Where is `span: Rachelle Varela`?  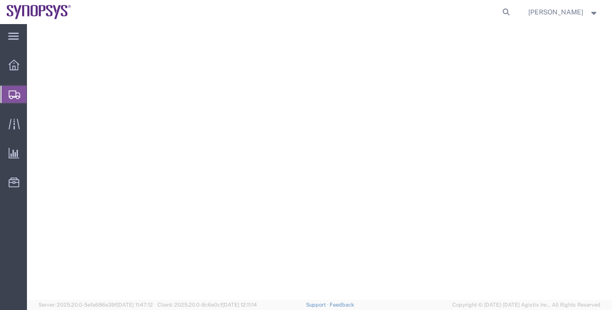
span: Rachelle Varela is located at coordinates (556, 12).